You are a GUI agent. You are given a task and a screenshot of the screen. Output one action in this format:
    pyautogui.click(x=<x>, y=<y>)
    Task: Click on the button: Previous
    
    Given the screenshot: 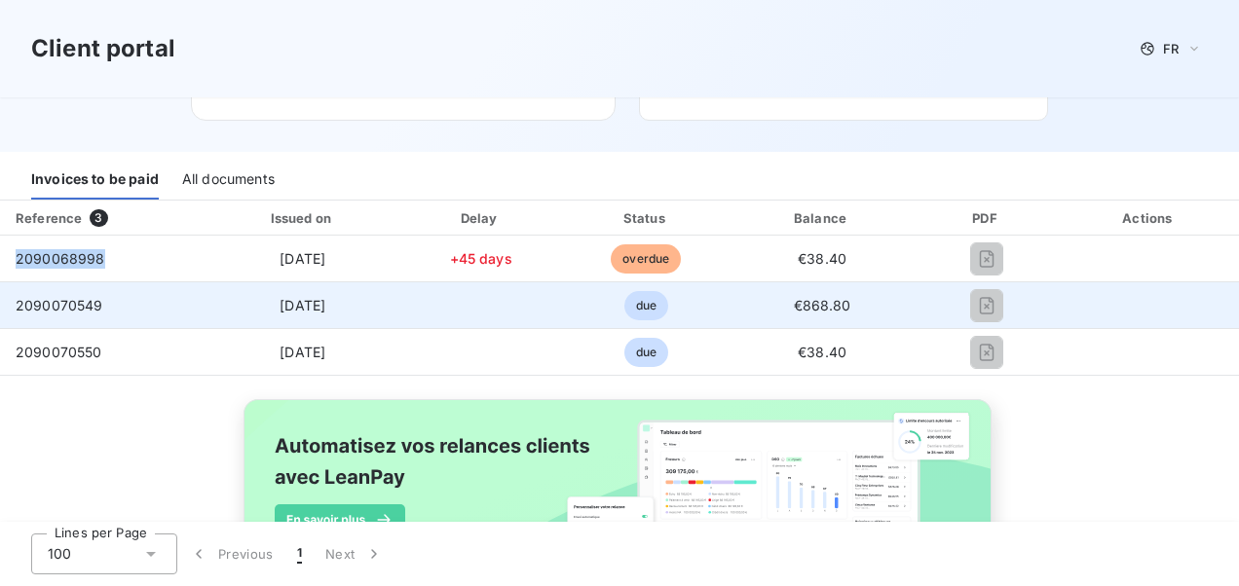 What is the action you would take?
    pyautogui.click(x=231, y=554)
    